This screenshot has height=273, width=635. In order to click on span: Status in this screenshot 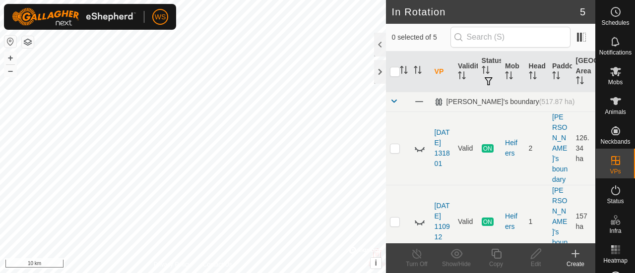, I will do `click(615, 201)`.